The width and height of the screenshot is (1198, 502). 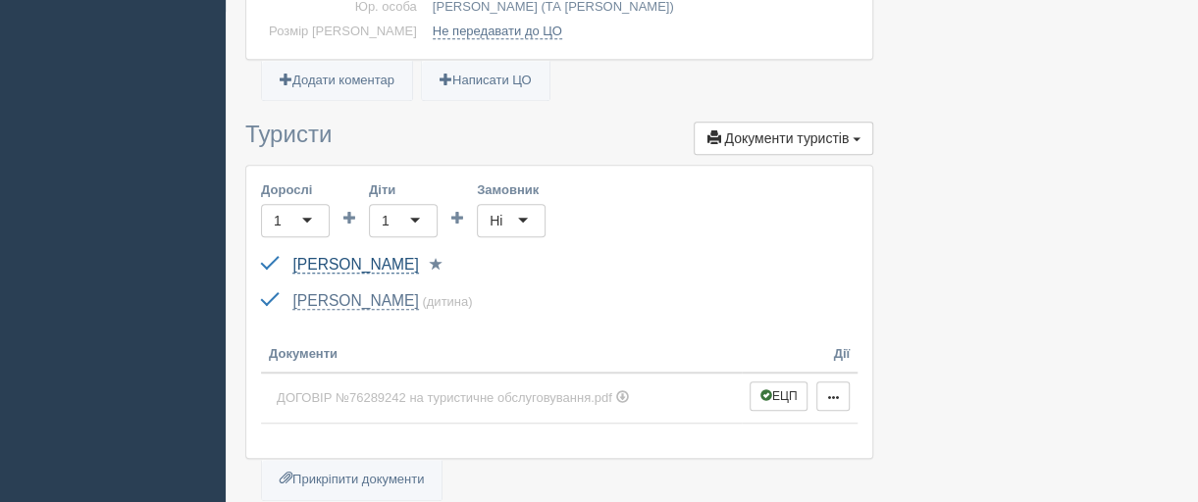 What do you see at coordinates (295, 189) in the screenshot?
I see `label: Дорослі` at bounding box center [295, 189].